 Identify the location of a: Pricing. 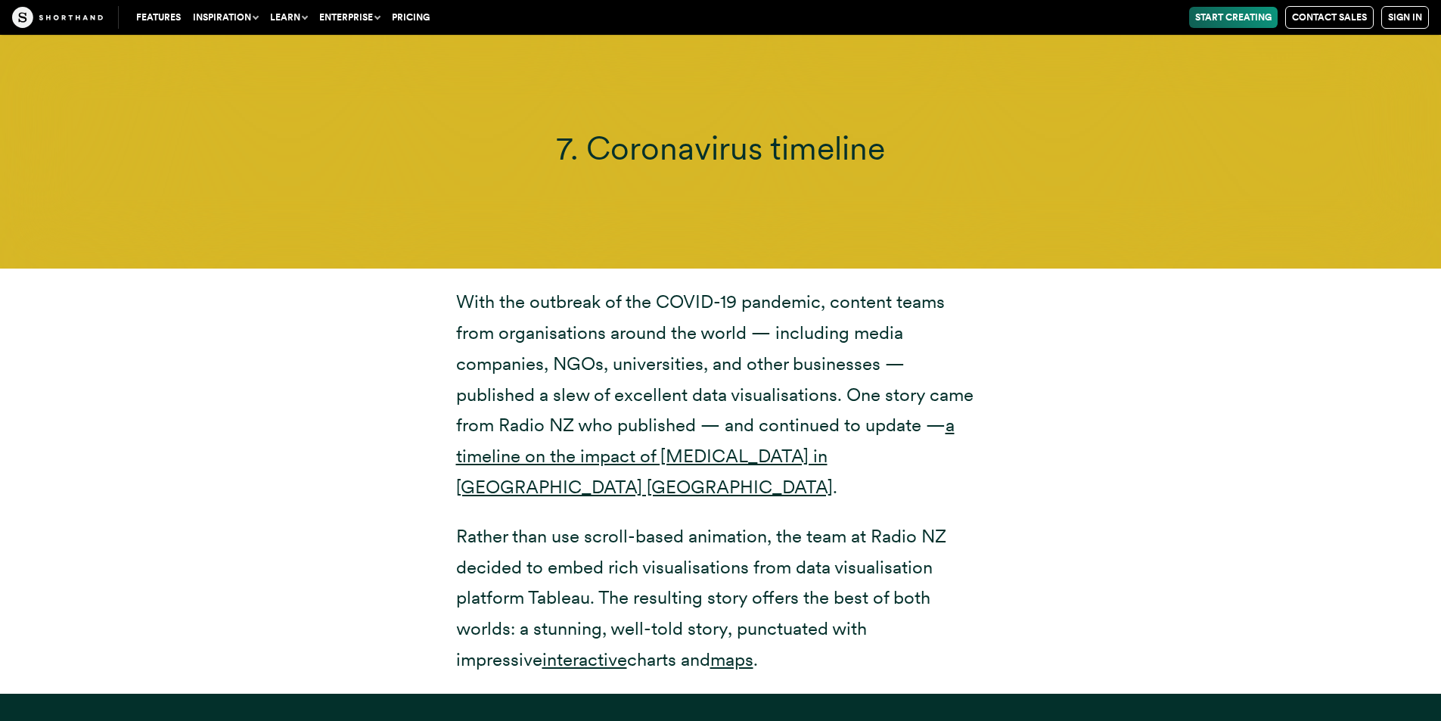
(411, 17).